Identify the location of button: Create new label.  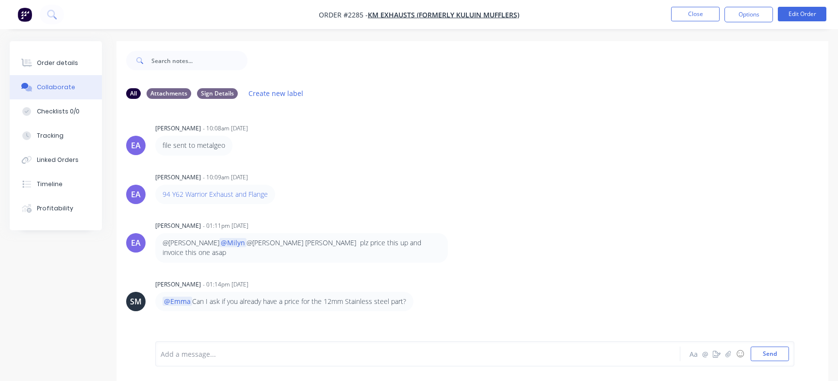
(276, 93).